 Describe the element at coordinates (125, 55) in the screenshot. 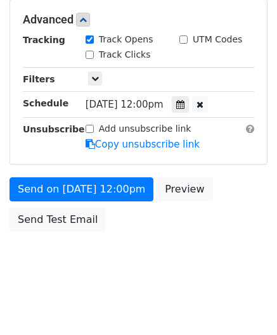

I see `label: Track Clicks` at that location.